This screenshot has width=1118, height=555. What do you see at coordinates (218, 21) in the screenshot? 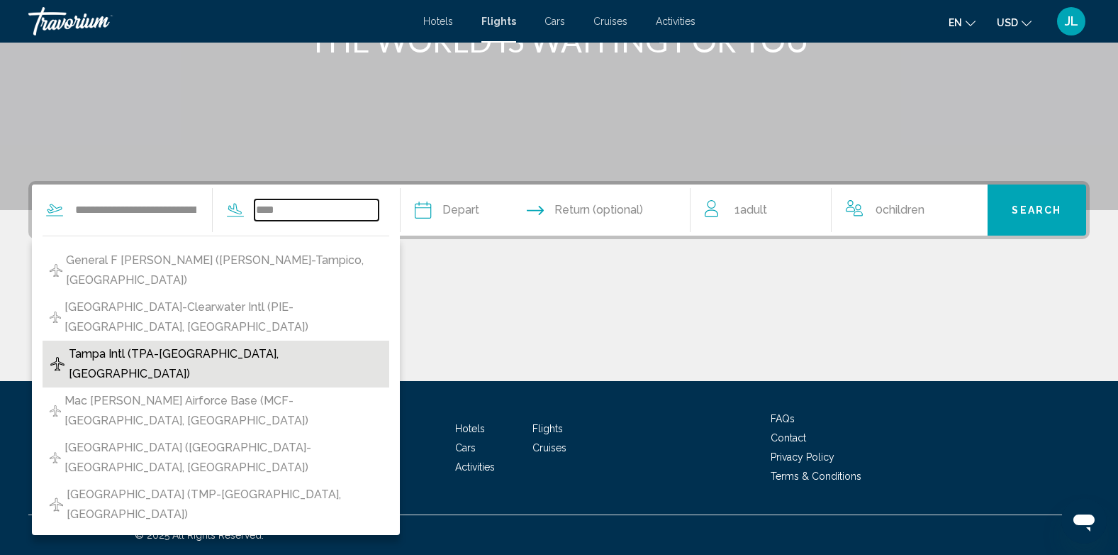
I see `a: Travorium` at bounding box center [218, 21].